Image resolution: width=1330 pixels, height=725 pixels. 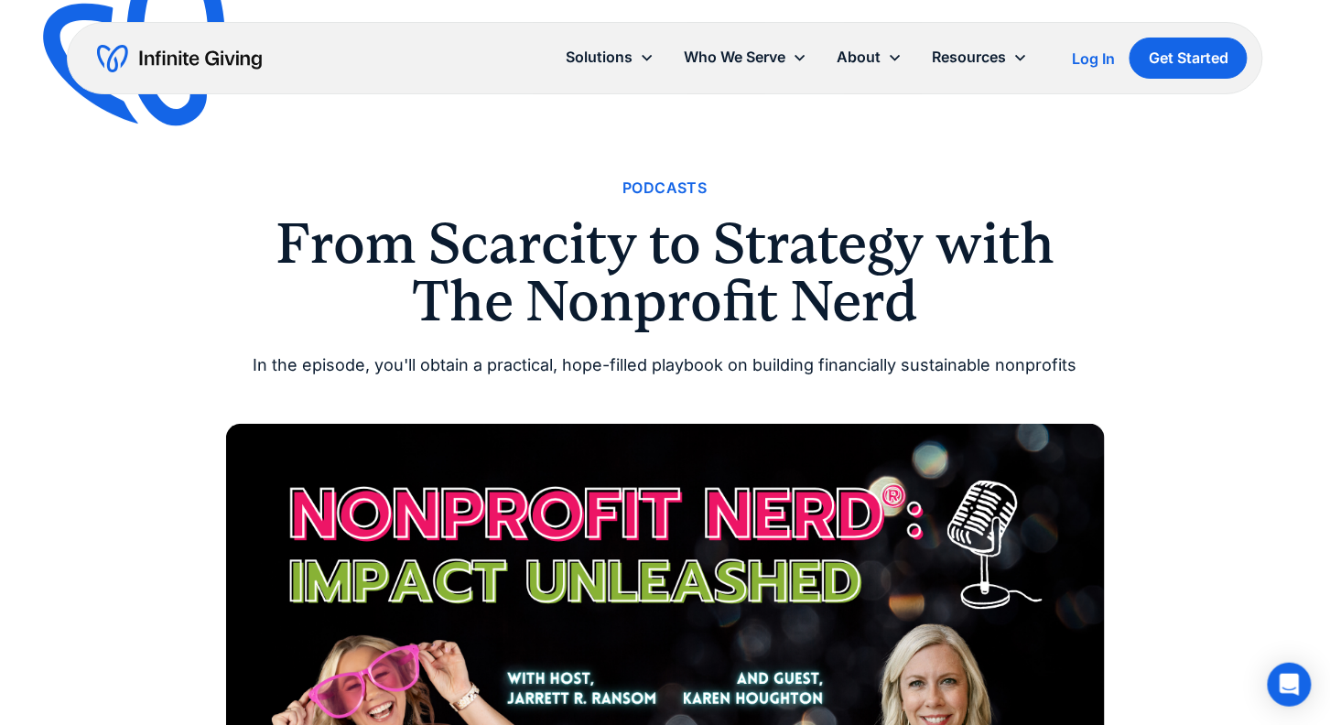 I want to click on div: Open Intercom Messenger, so click(x=1290, y=685).